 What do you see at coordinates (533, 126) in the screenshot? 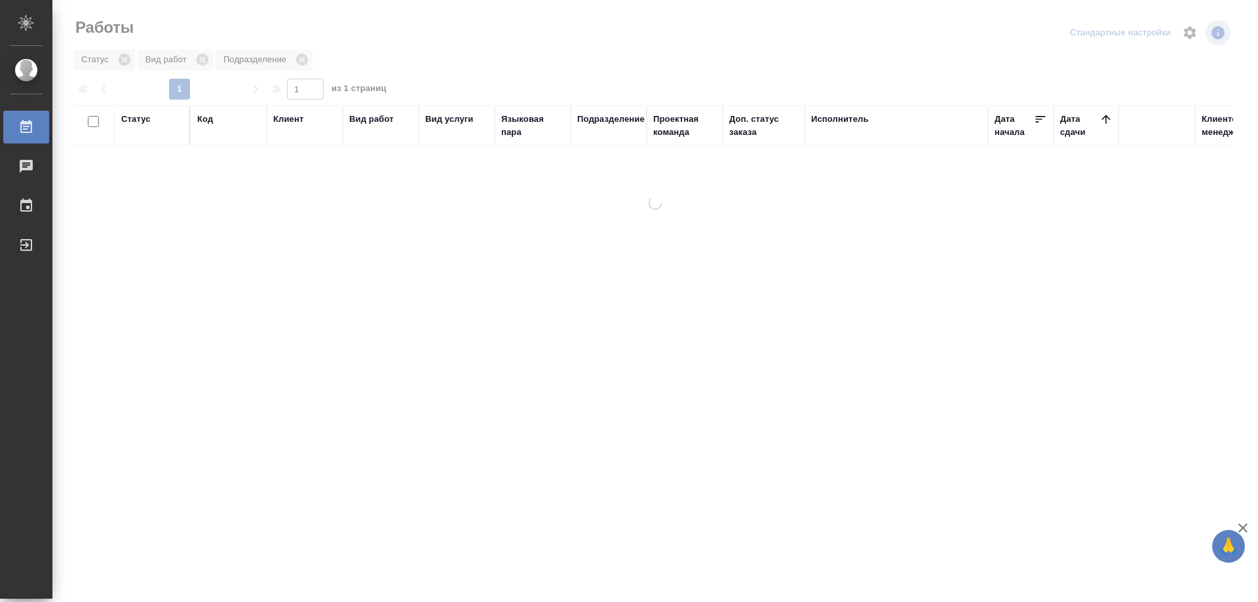
I see `div: Языковая пара` at bounding box center [533, 126].